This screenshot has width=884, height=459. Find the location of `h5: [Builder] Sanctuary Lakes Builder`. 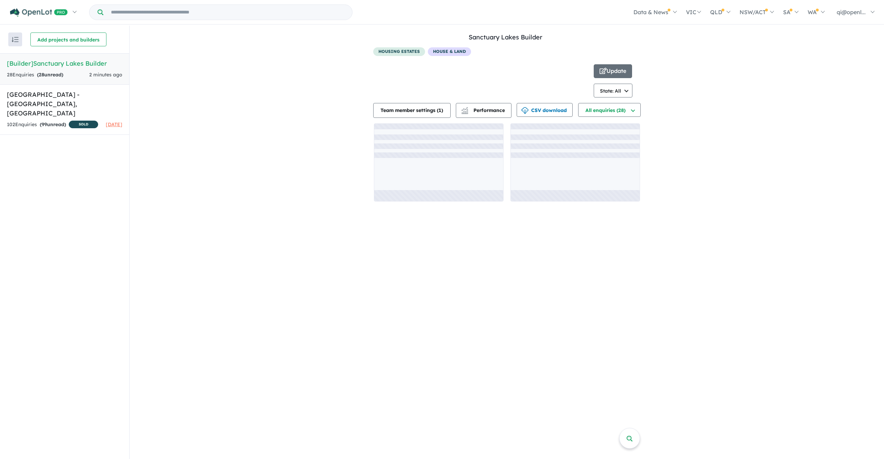

h5: [Builder] Sanctuary Lakes Builder is located at coordinates (65, 63).